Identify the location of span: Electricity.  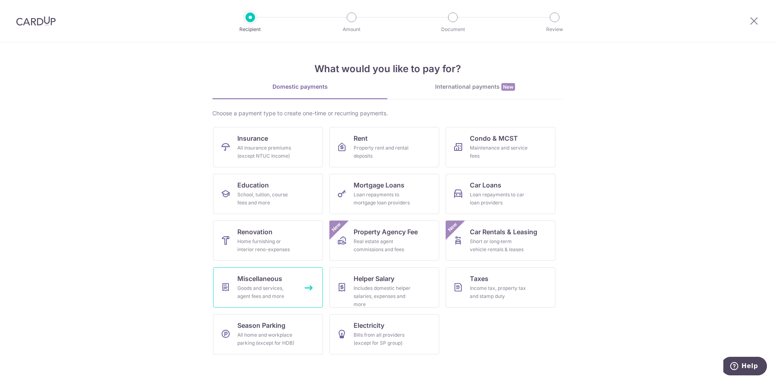
(369, 326).